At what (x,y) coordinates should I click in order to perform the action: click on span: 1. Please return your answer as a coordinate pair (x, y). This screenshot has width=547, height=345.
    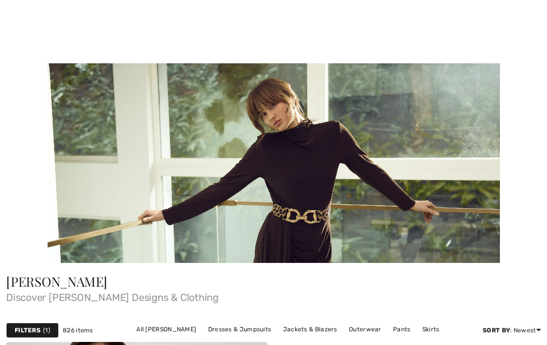
    Looking at the image, I should click on (47, 330).